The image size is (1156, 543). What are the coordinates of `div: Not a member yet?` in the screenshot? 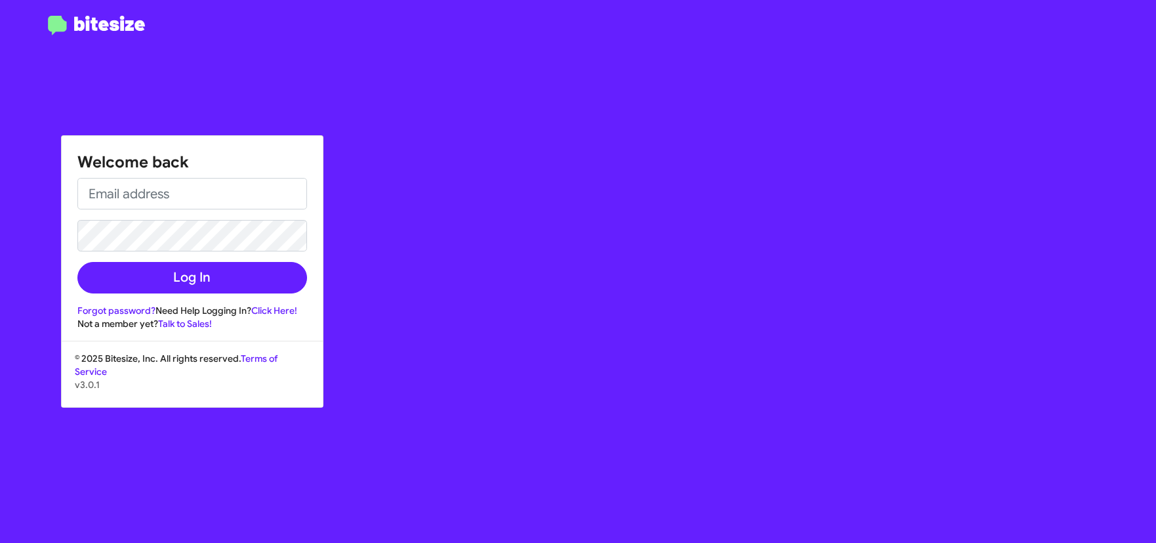 It's located at (192, 324).